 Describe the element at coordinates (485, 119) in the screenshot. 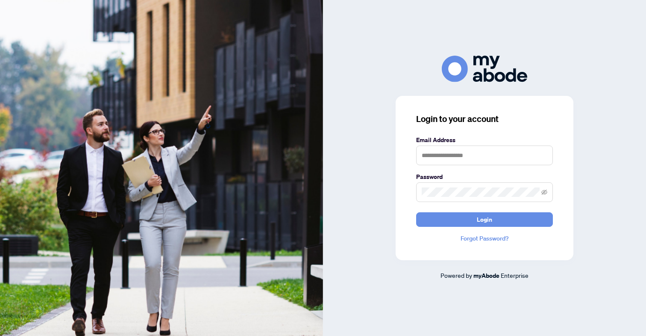

I see `h3: Login to your account` at that location.